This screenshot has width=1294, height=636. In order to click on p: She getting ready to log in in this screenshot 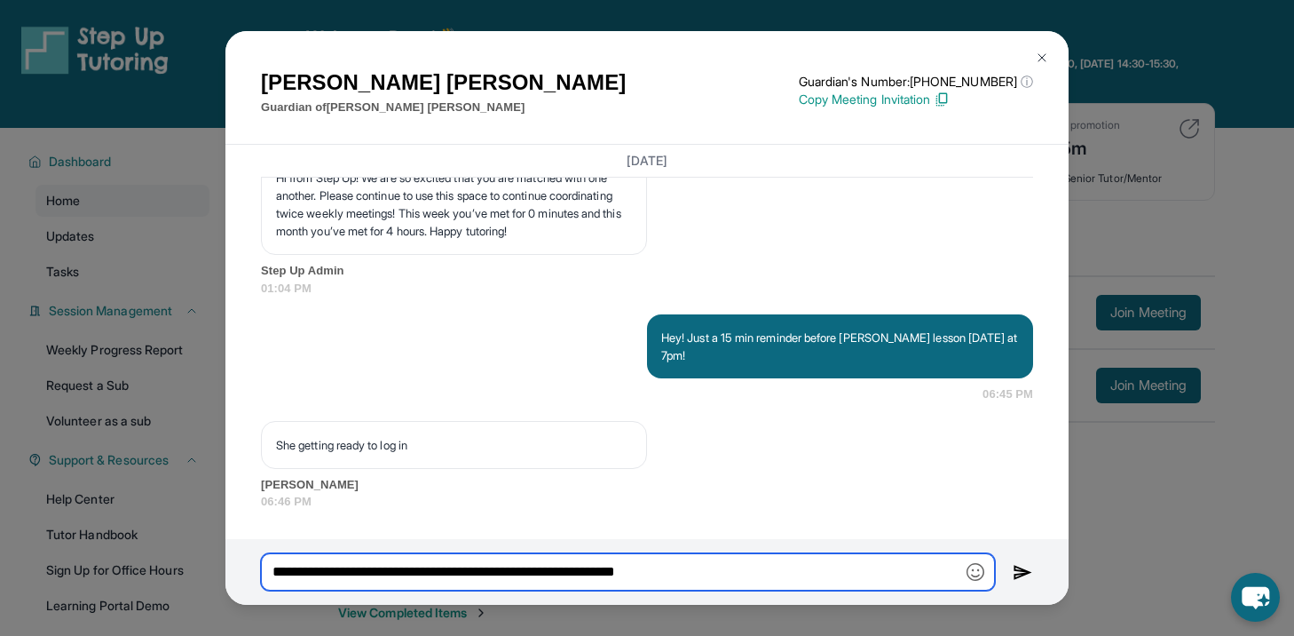, I will do `click(454, 445)`.